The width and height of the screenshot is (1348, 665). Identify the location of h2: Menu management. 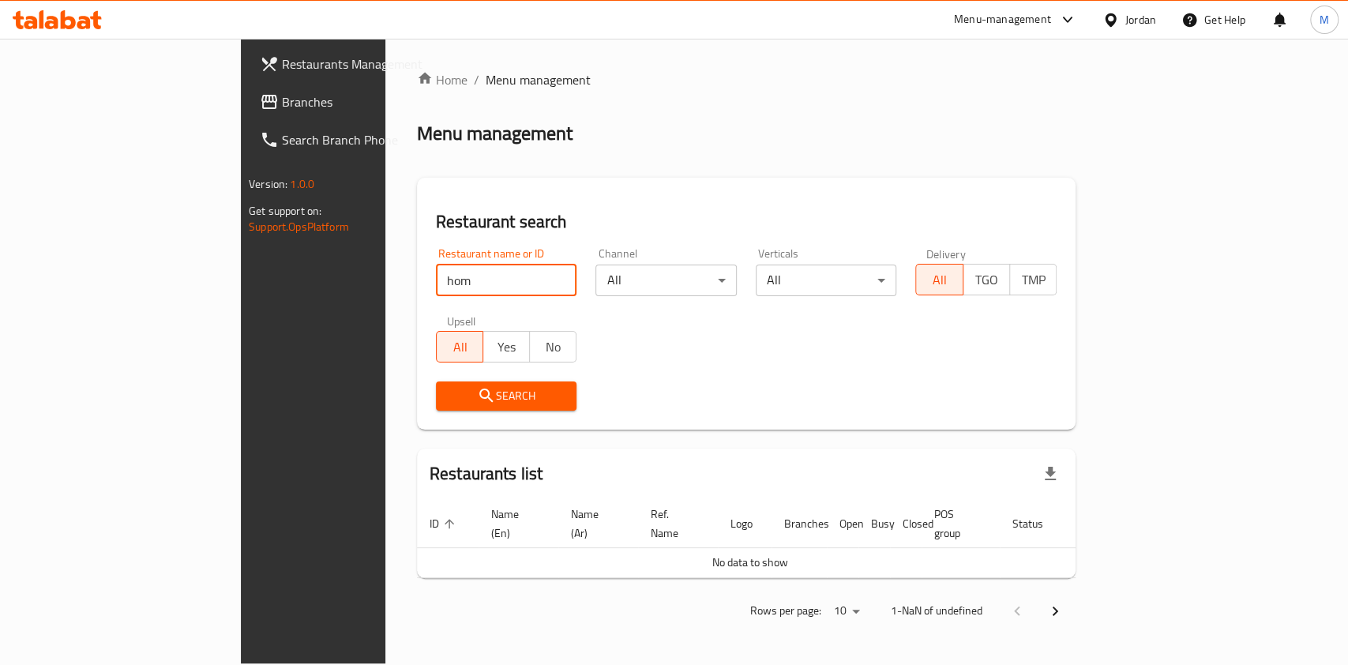
(494, 133).